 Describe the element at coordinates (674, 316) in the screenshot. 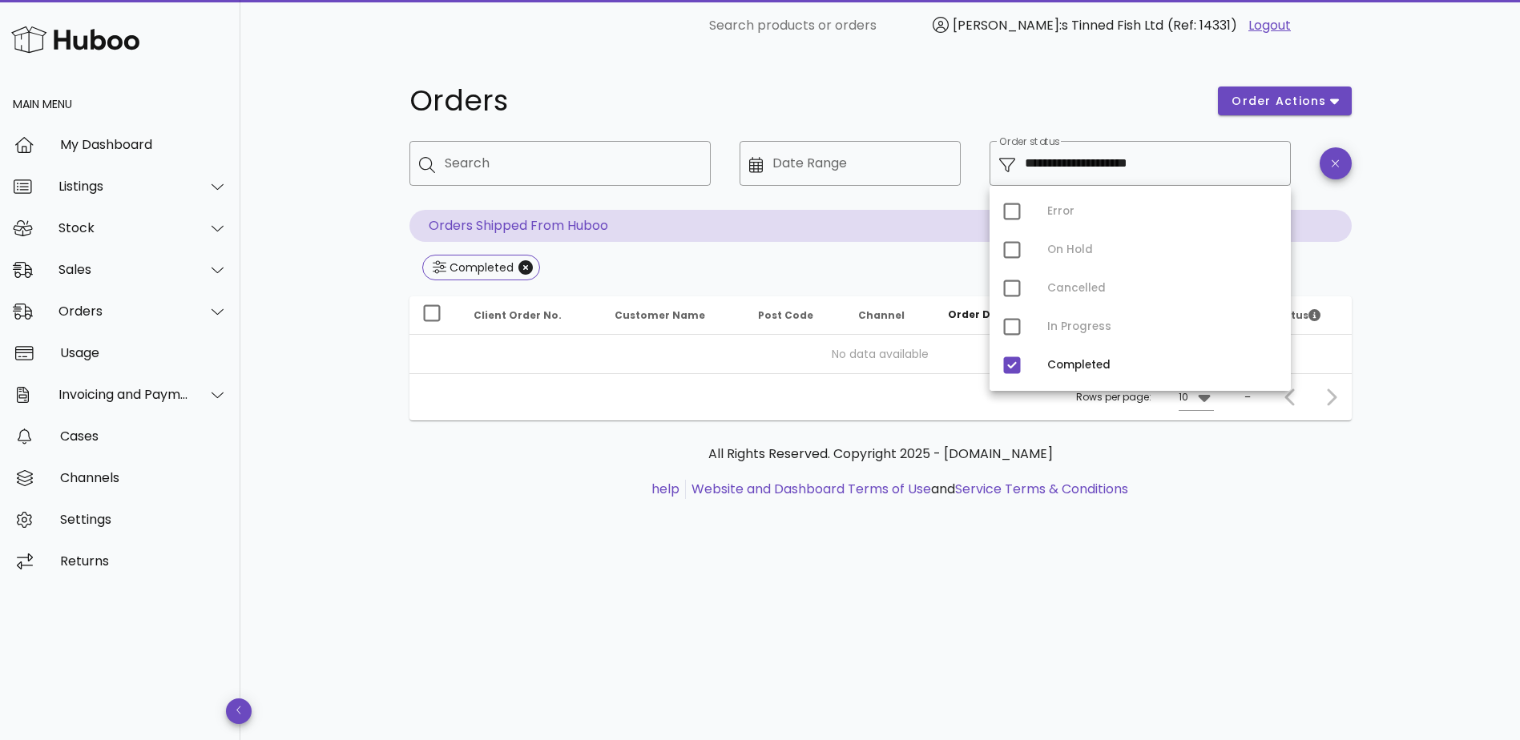

I see `th: Customer Name` at that location.